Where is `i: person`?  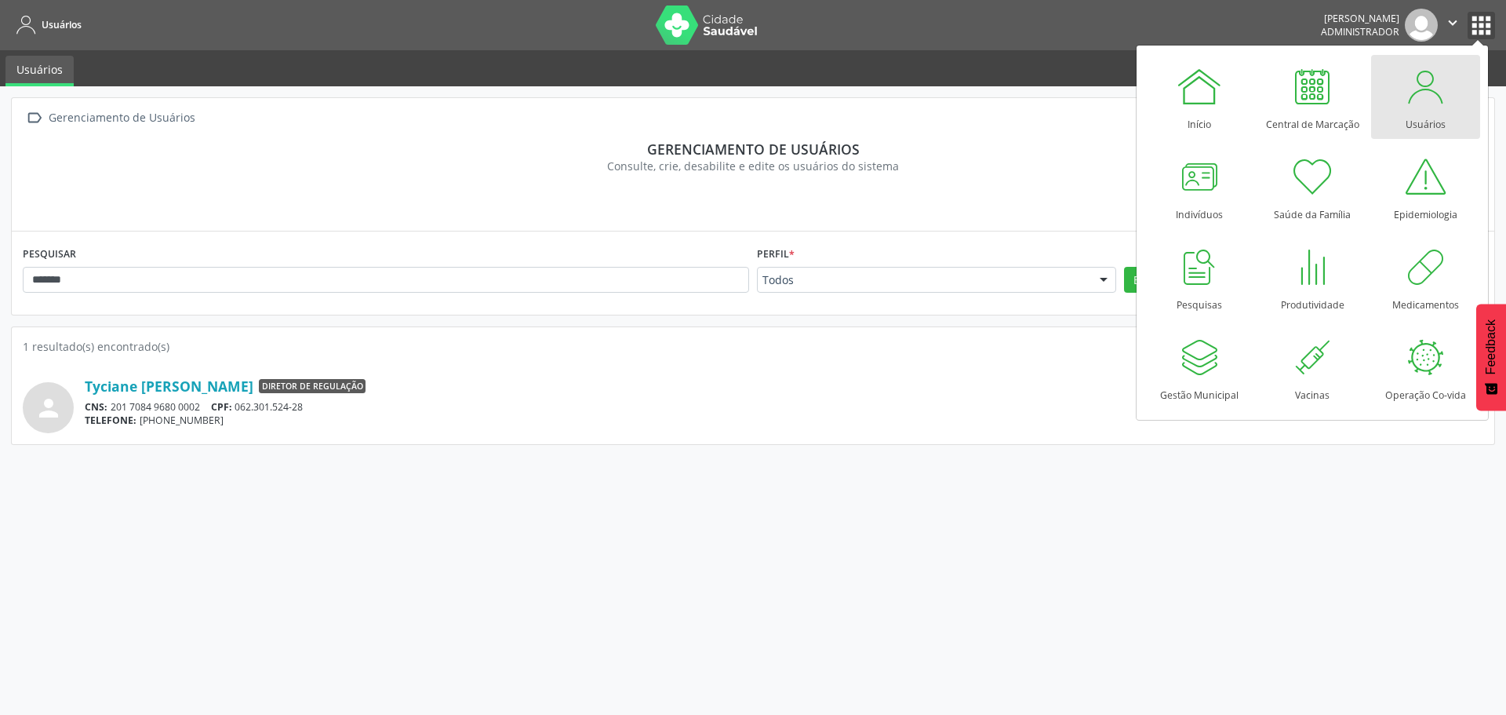
i: person is located at coordinates (49, 408).